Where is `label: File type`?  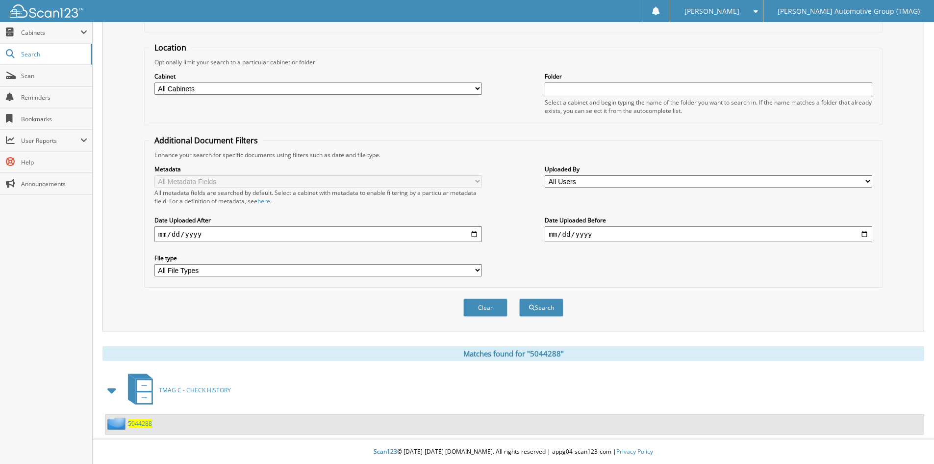
label: File type is located at coordinates (318, 258).